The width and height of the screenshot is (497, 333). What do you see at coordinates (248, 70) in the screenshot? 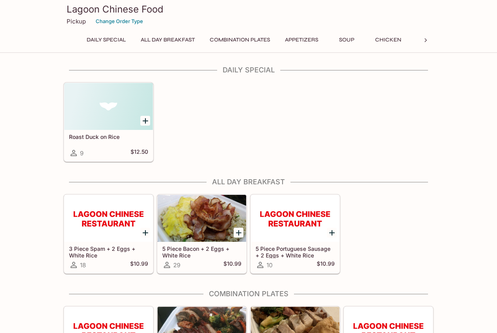
I see `h4: Daily Special` at bounding box center [248, 70].